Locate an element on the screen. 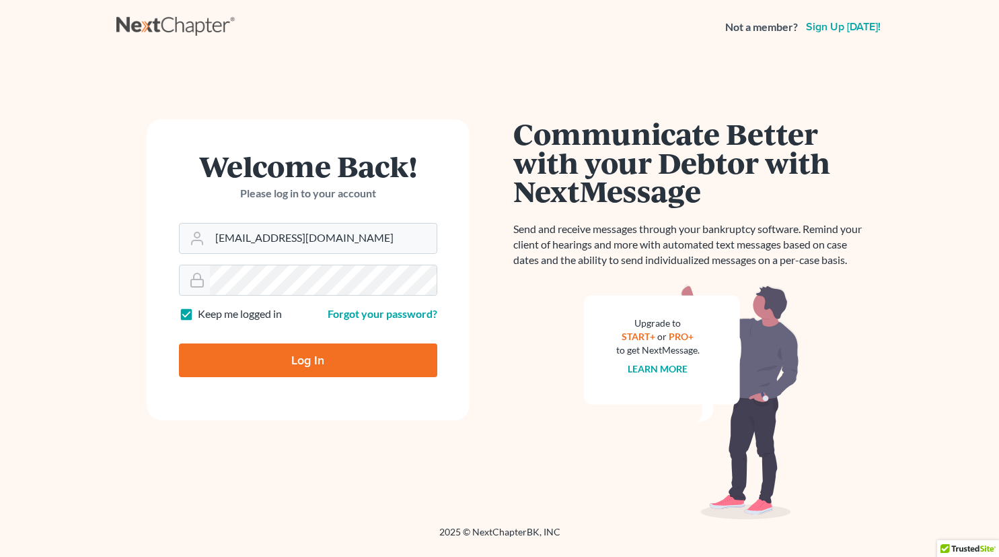 This screenshot has height=557, width=999. label: Keep me logged in is located at coordinates (240, 314).